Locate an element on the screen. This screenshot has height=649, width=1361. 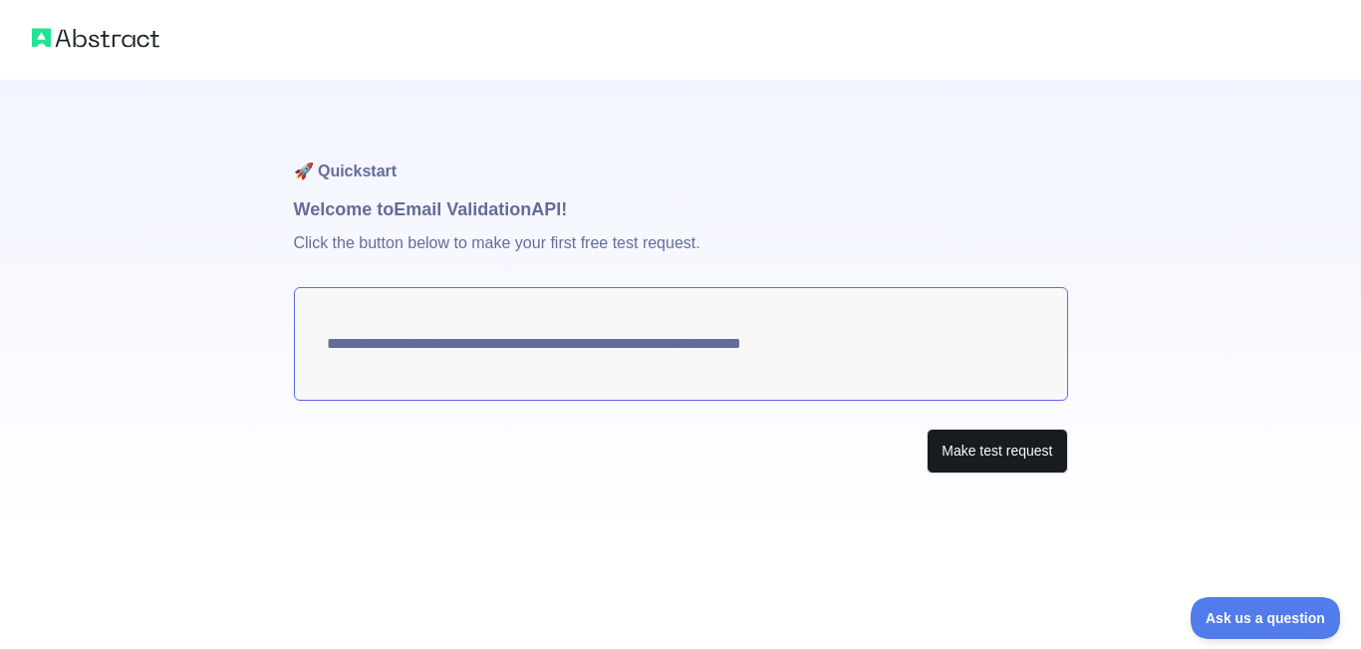
h1: 🚀 Quickstart is located at coordinates (681, 157).